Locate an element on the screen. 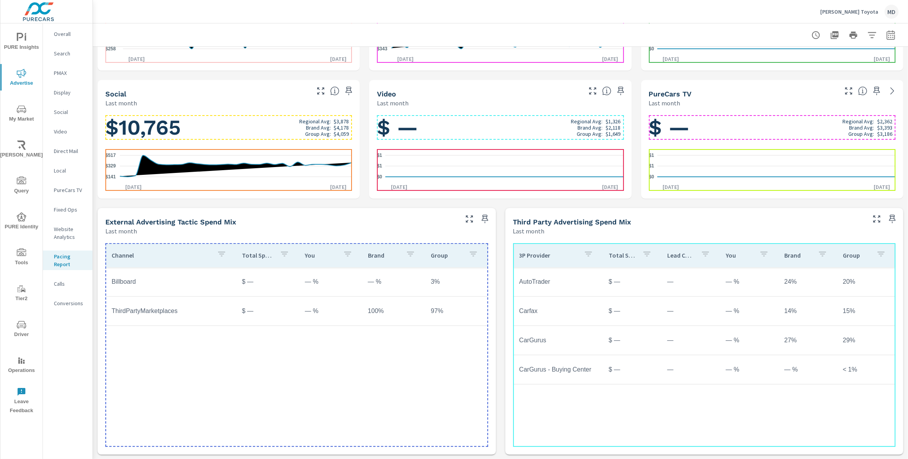 This screenshot has width=908, height=459. div: Website Analytics is located at coordinates (67, 233).